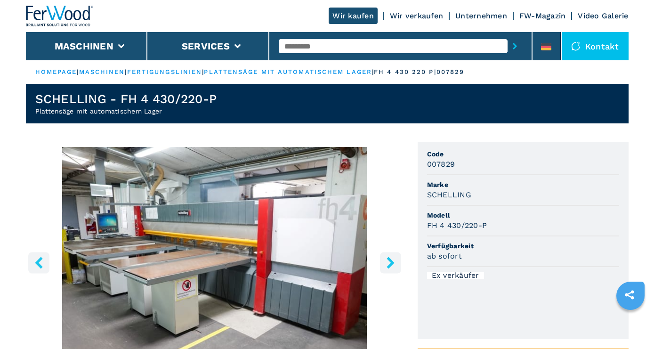 The width and height of the screenshot is (654, 349). What do you see at coordinates (390, 262) in the screenshot?
I see `button: right-button` at bounding box center [390, 262].